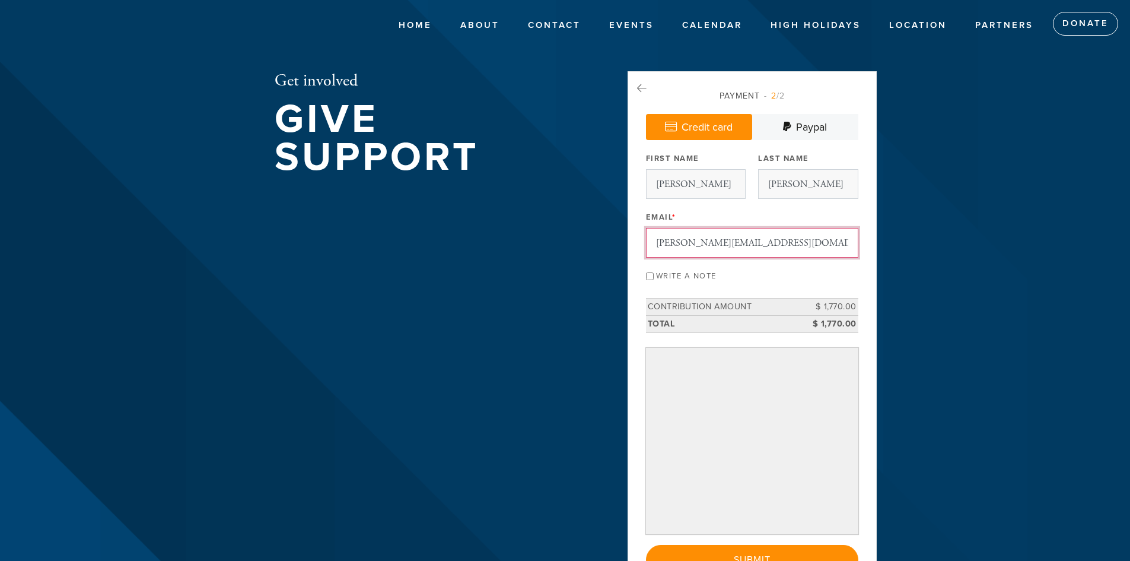  What do you see at coordinates (805, 127) in the screenshot?
I see `a: Paypal` at bounding box center [805, 127].